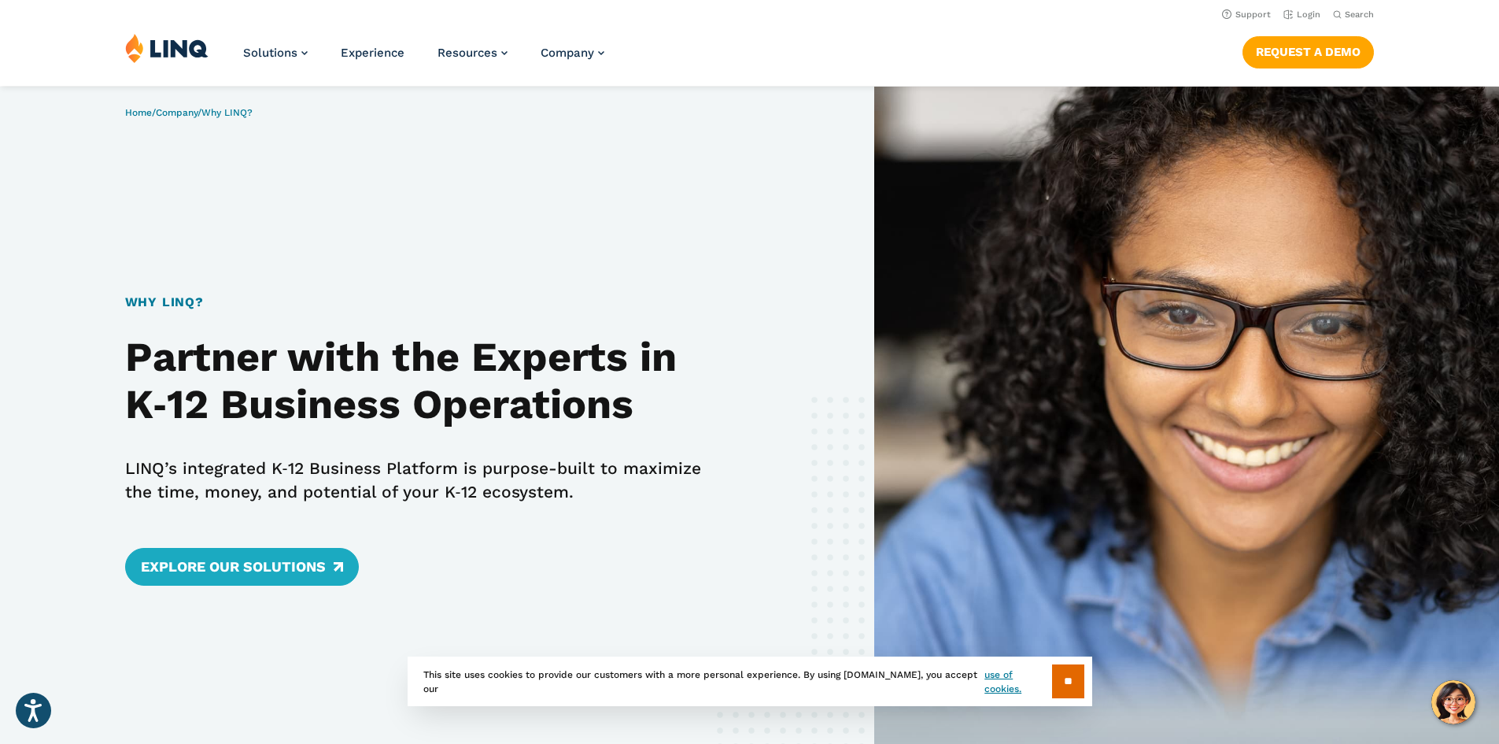  What do you see at coordinates (420, 302) in the screenshot?
I see `h1: Why LINQ?` at bounding box center [420, 302].